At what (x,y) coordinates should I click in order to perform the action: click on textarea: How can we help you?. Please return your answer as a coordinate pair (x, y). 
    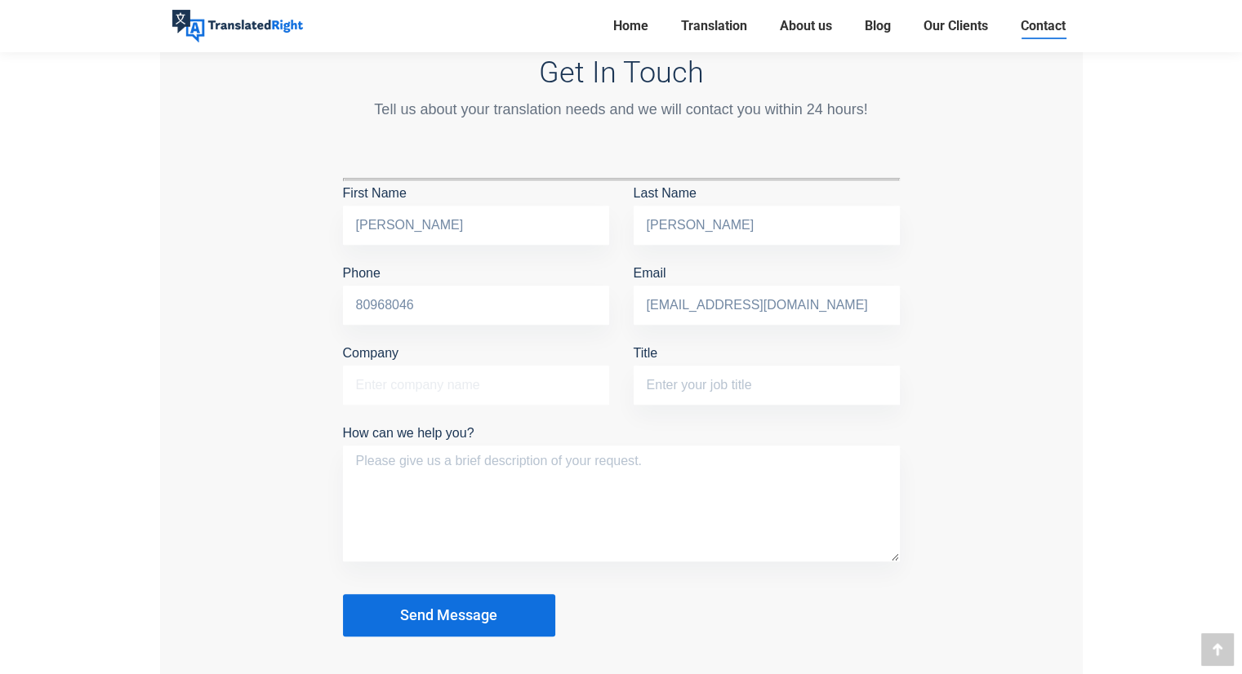
    Looking at the image, I should click on (621, 504).